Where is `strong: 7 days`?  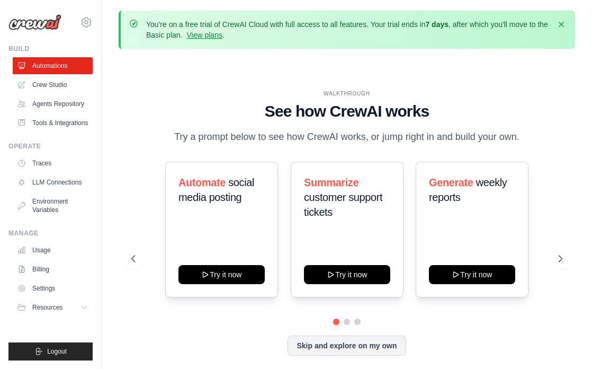
strong: 7 days is located at coordinates (437, 24).